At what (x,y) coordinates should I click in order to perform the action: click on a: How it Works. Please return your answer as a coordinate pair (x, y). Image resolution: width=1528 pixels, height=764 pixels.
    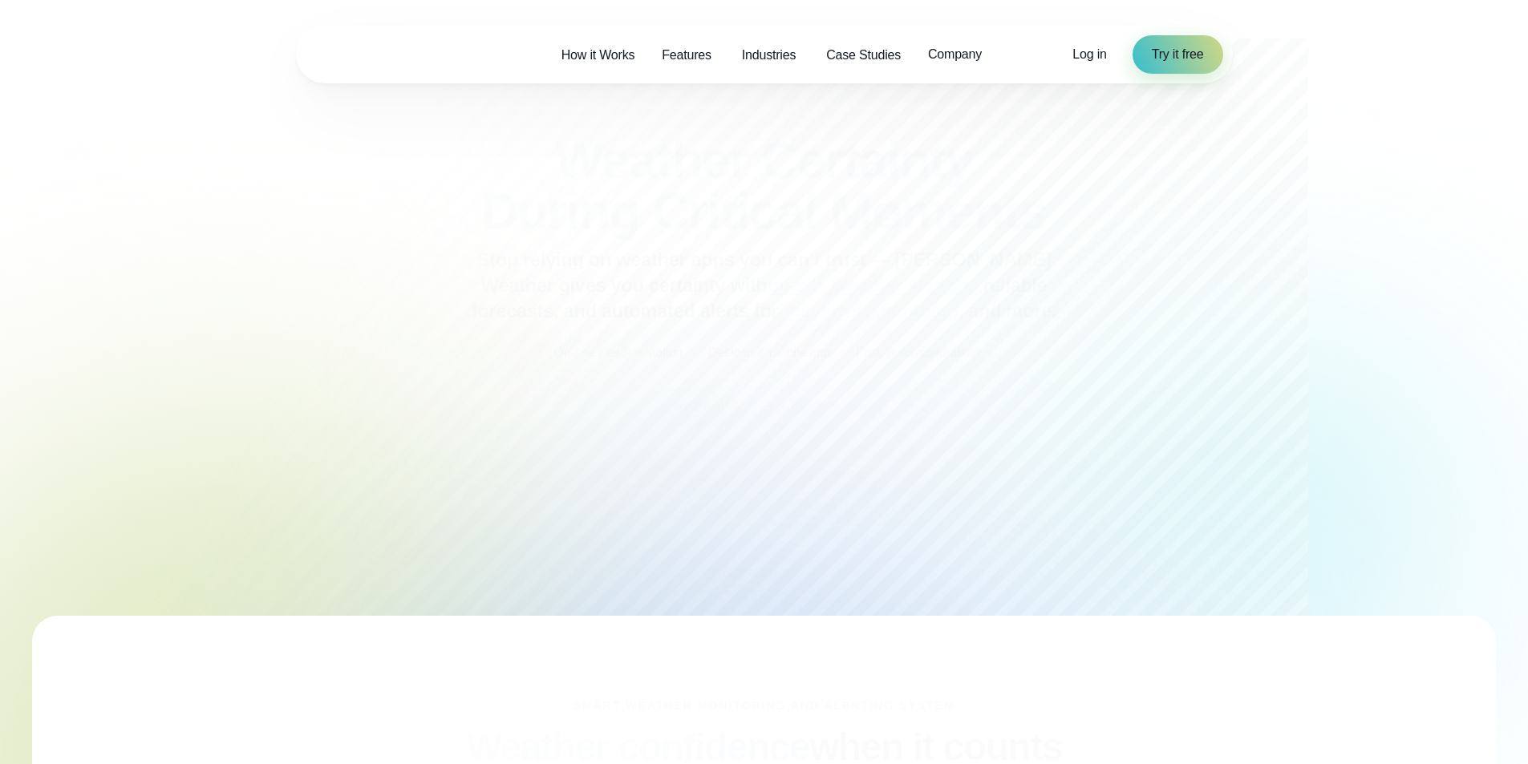
    Looking at the image, I should click on (598, 55).